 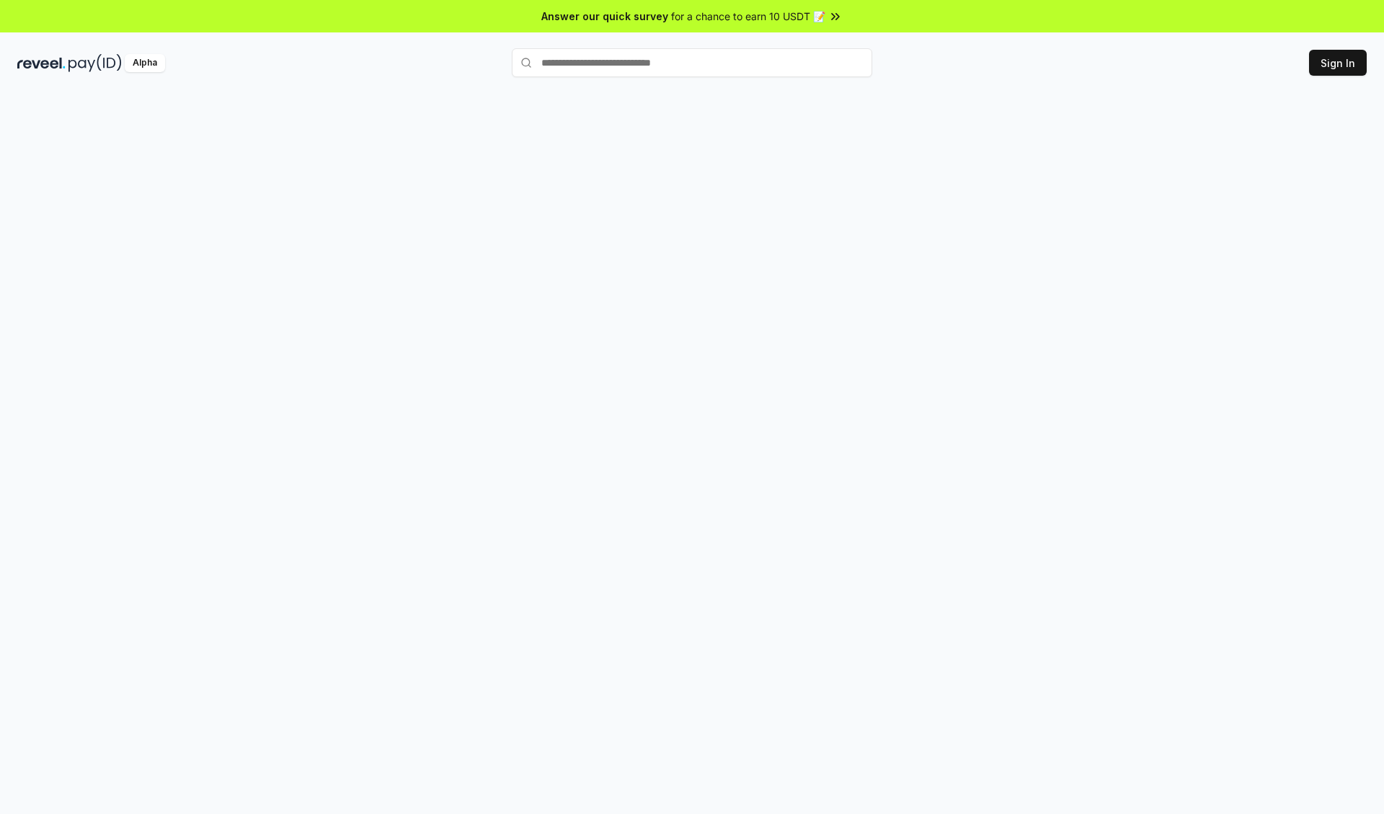 What do you see at coordinates (748, 16) in the screenshot?
I see `span: for a chance to earn 10 USDT 📝` at bounding box center [748, 16].